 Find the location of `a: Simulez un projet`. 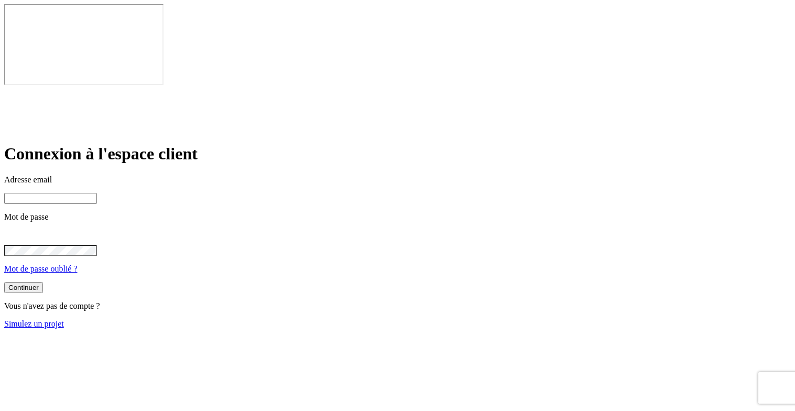

a: Simulez un projet is located at coordinates (34, 323).